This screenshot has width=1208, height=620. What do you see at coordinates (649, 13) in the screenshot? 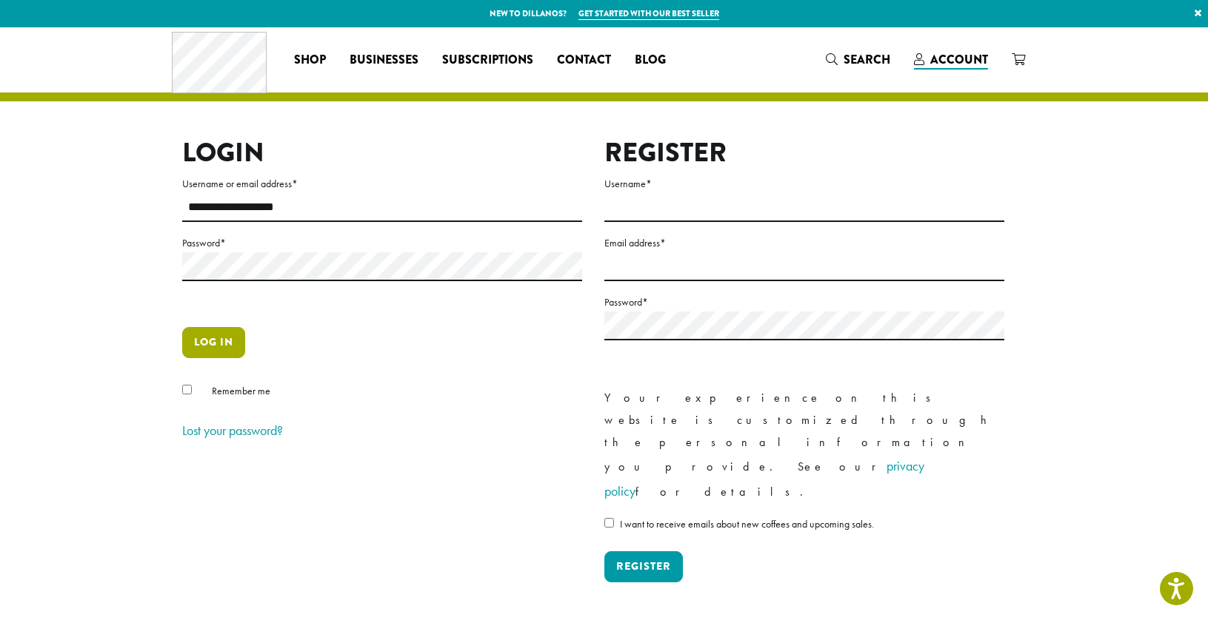
I see `a: Get started with our best seller` at bounding box center [649, 13].